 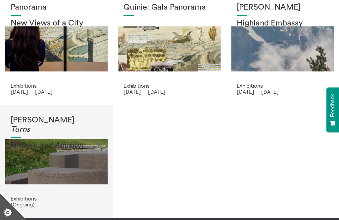 I want to click on span: Feedback, so click(x=333, y=106).